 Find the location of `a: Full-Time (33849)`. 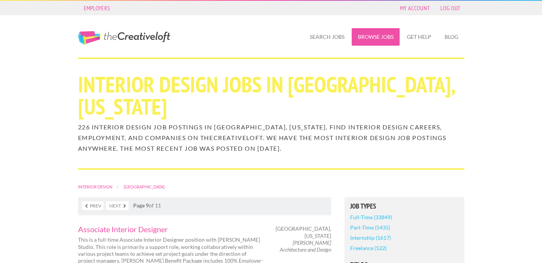

a: Full-Time (33849) is located at coordinates (371, 217).